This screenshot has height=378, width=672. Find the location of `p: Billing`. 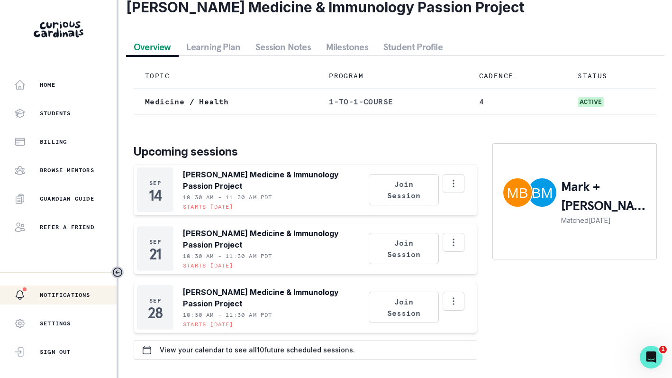

p: Billing is located at coordinates (53, 142).